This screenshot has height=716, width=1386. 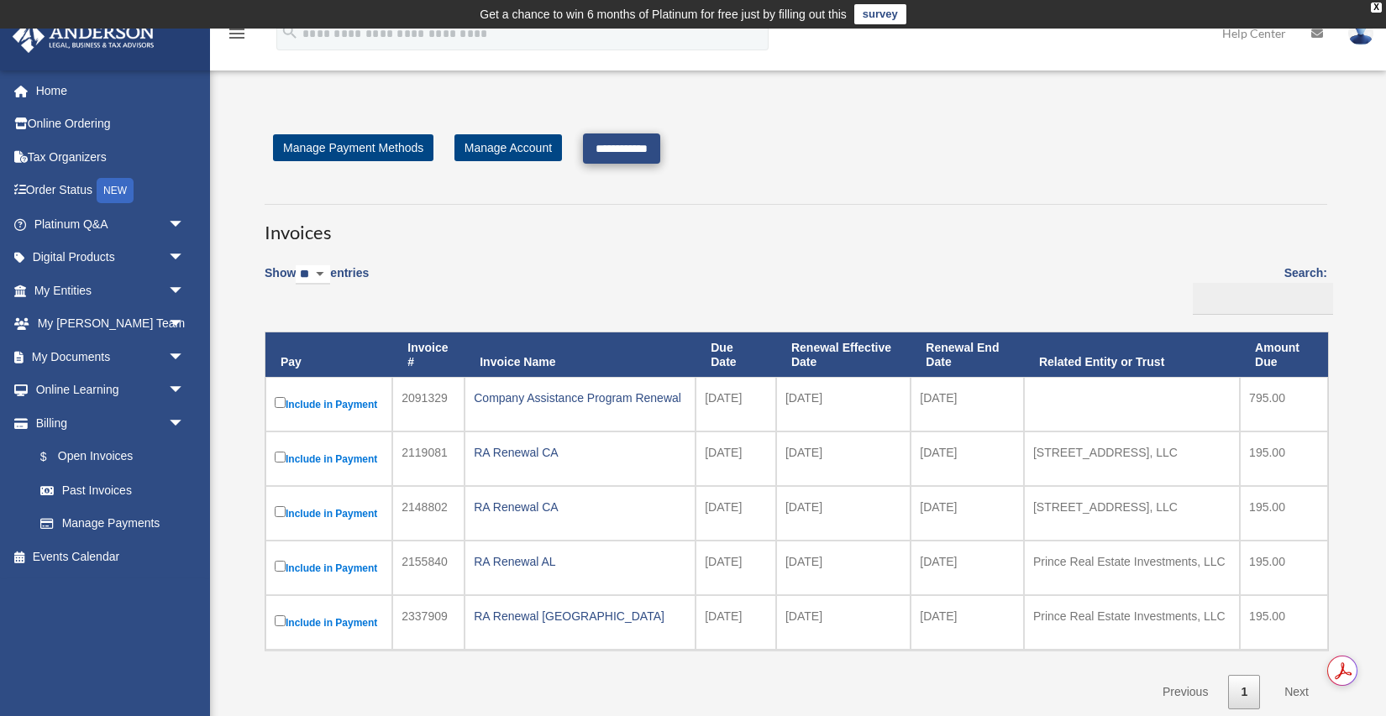 What do you see at coordinates (1262, 299) in the screenshot?
I see `input: Search:` at bounding box center [1262, 299].